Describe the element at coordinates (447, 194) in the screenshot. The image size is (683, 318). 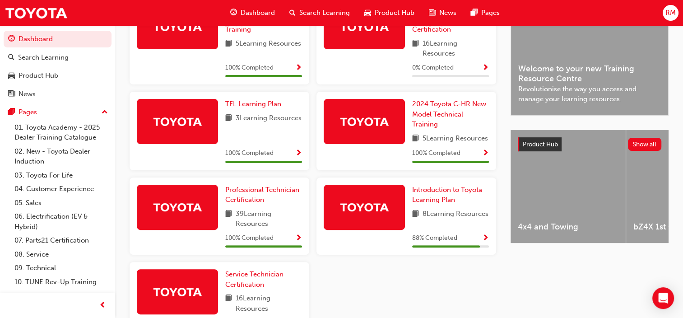
I see `span: Introduction to Toyota Learning Plan` at that location.